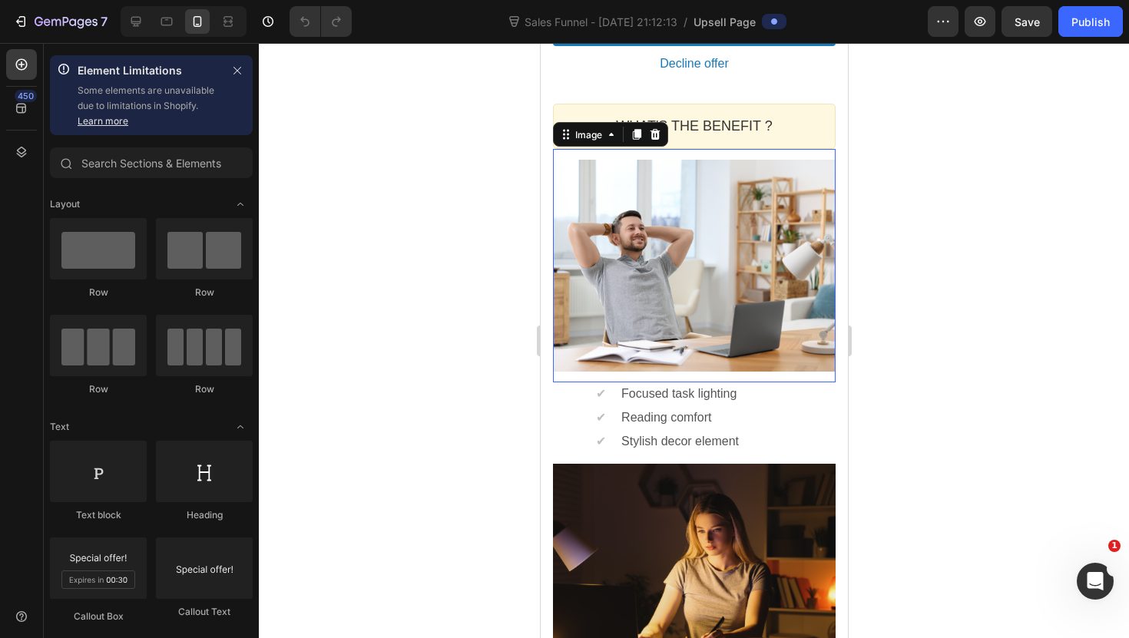 This screenshot has height=638, width=1129. What do you see at coordinates (48, 91) in the screenshot?
I see `div: Image` at bounding box center [48, 91].